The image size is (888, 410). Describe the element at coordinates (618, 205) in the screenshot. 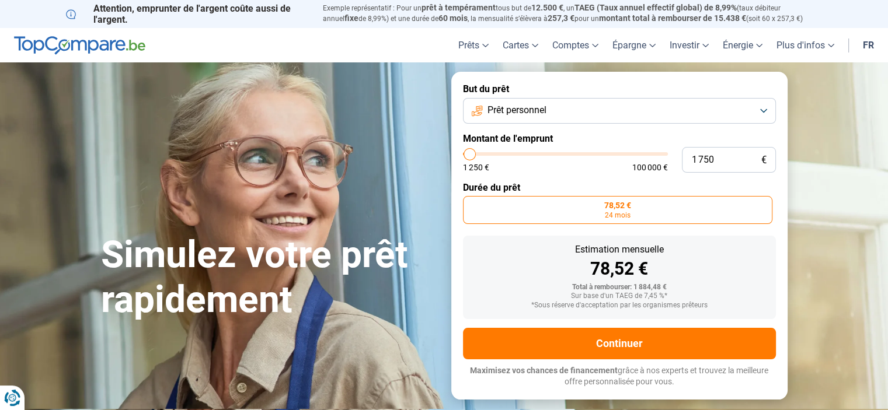

I see `span: 78,52 €` at that location.